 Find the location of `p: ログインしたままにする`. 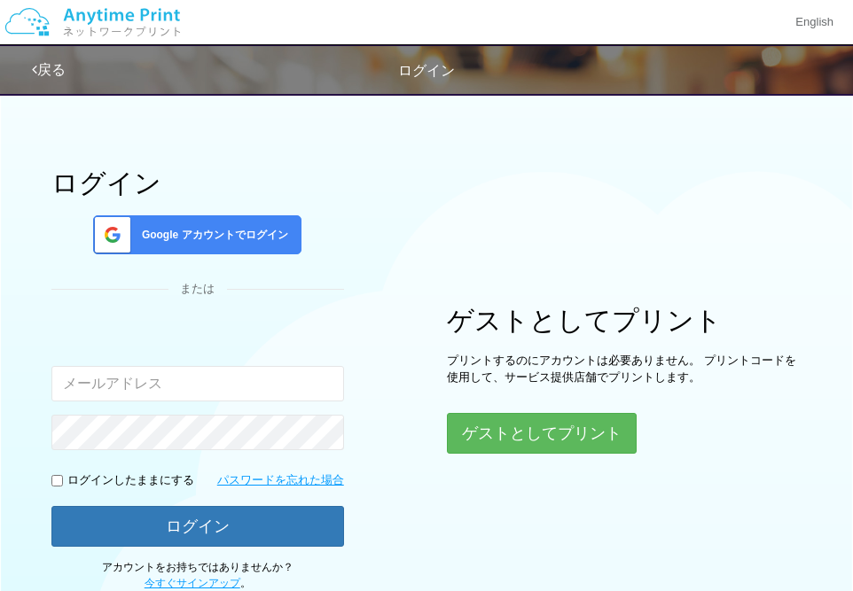

p: ログインしたままにする is located at coordinates (130, 481).